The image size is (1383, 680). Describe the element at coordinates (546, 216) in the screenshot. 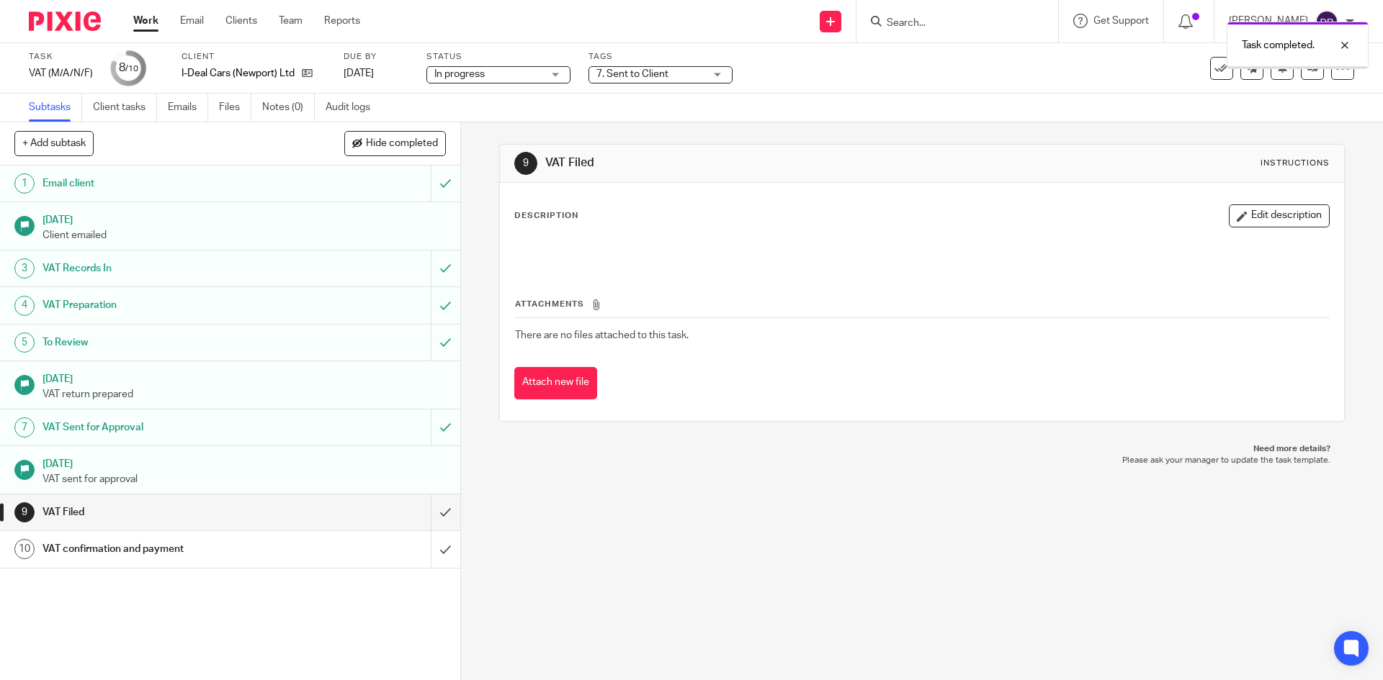

I see `p: Description` at that location.